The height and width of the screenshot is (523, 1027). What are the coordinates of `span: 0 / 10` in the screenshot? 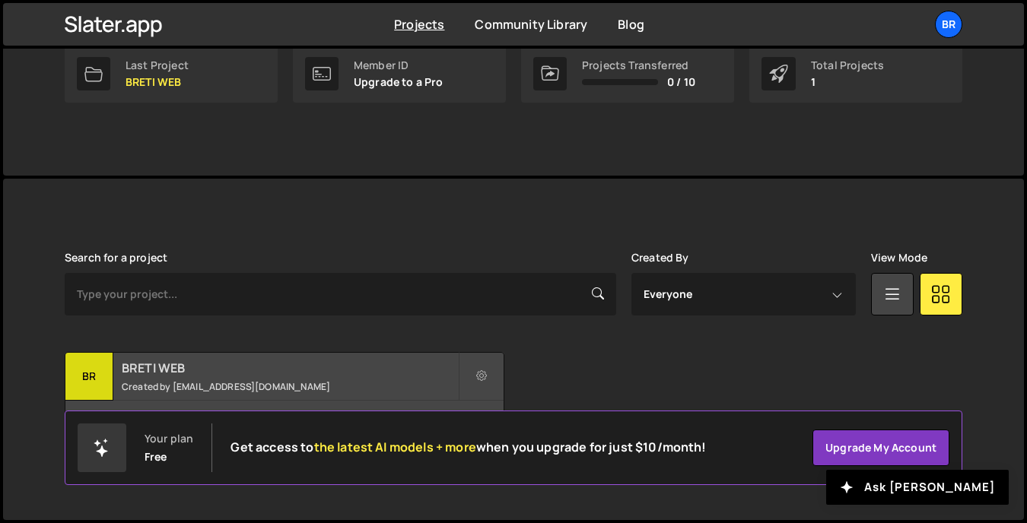 It's located at (681, 82).